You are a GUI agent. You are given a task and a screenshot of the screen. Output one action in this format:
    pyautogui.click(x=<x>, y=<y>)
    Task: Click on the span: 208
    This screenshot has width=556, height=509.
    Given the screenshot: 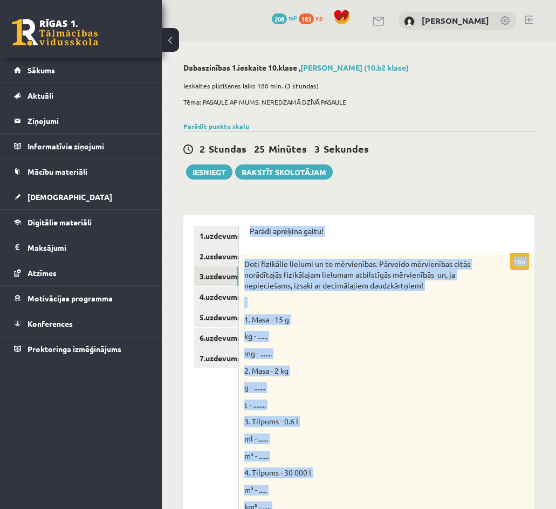 What is the action you would take?
    pyautogui.click(x=279, y=19)
    